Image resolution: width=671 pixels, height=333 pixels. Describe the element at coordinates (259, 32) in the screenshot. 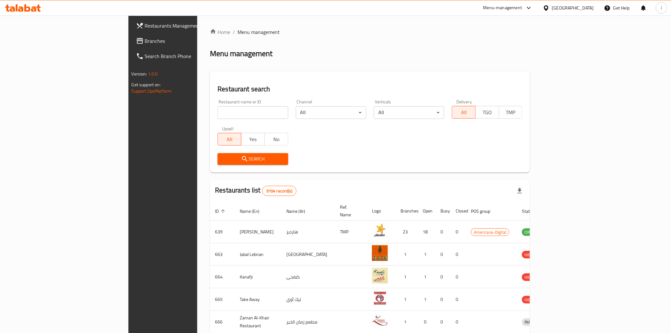

I see `span: Menu management` at that location.